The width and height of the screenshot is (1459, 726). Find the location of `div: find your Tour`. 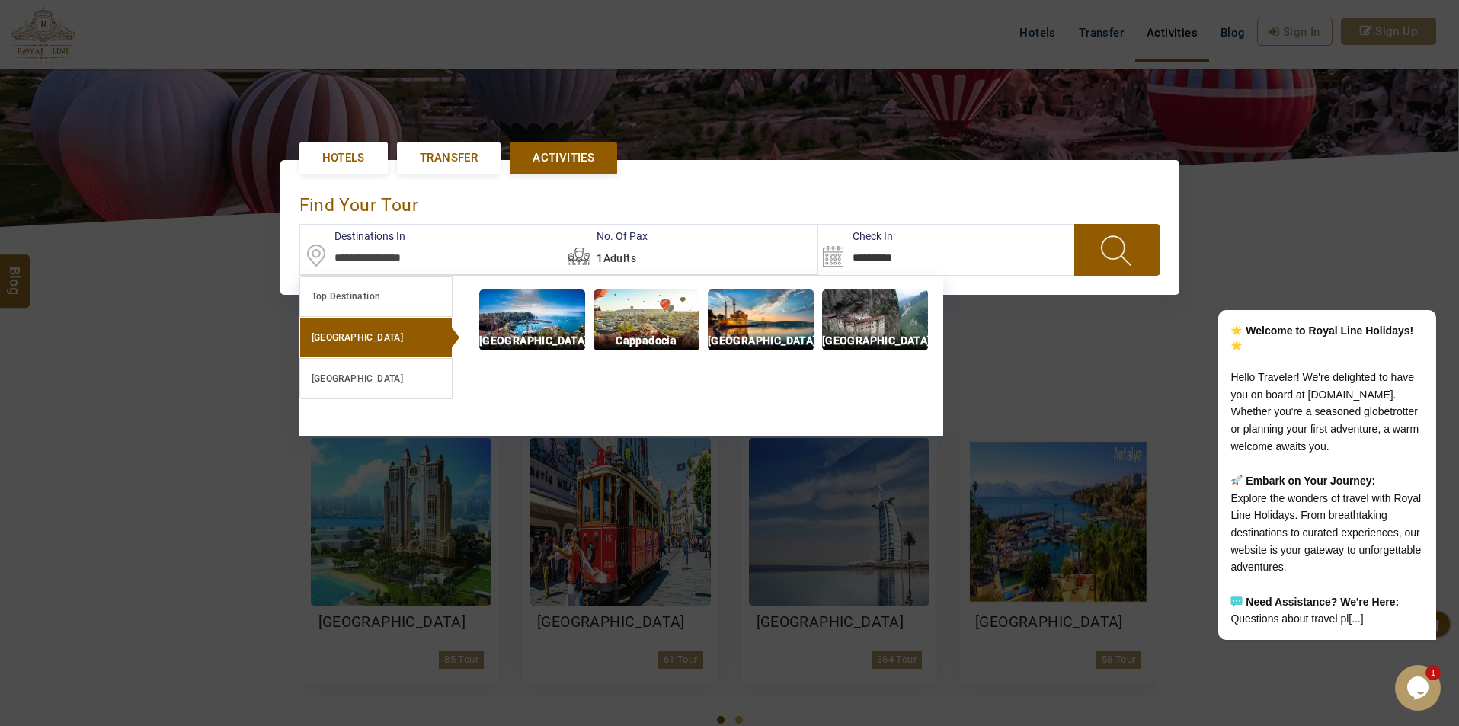

div: find your Tour is located at coordinates (730, 201).